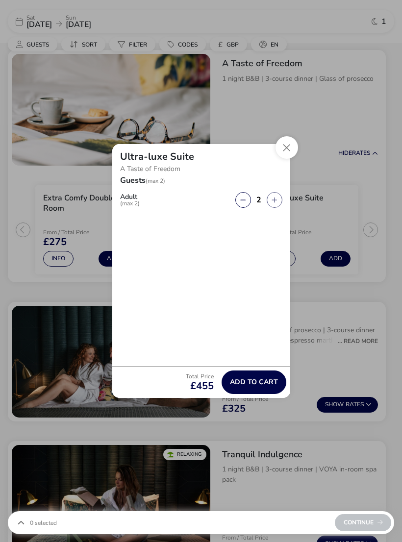  Describe the element at coordinates (134, 200) in the screenshot. I see `label: Adult` at that location.